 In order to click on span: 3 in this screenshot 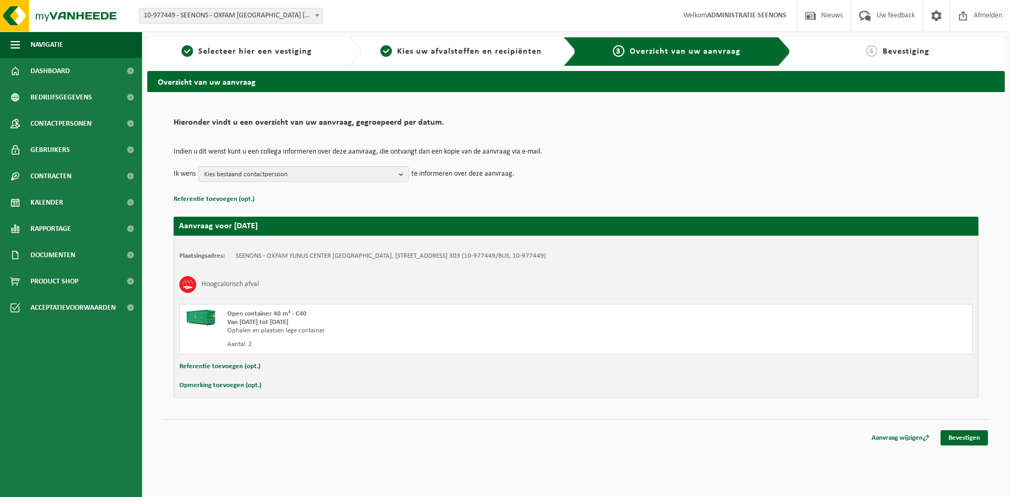, I will do `click(619, 51)`.